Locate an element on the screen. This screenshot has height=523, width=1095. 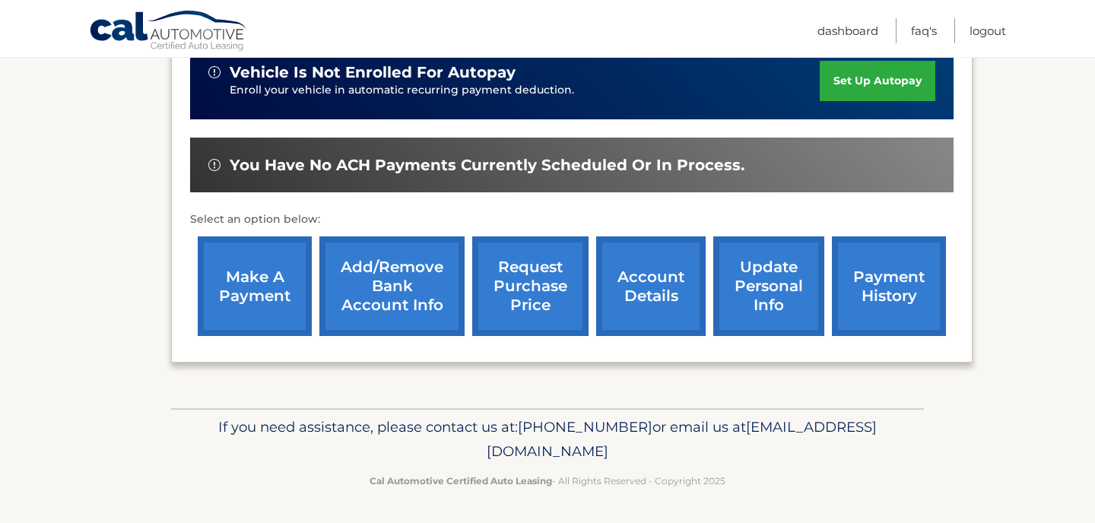
a: update personal info is located at coordinates (769, 286).